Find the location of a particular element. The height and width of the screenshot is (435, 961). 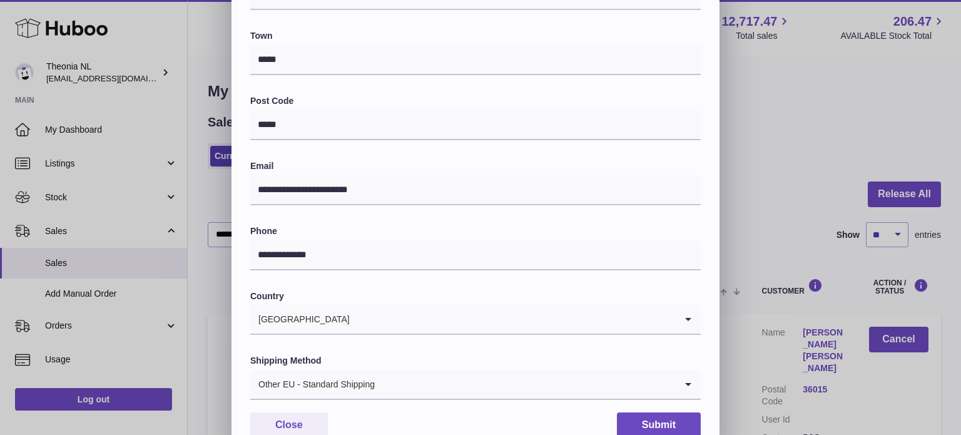

label: Phone is located at coordinates (475, 231).